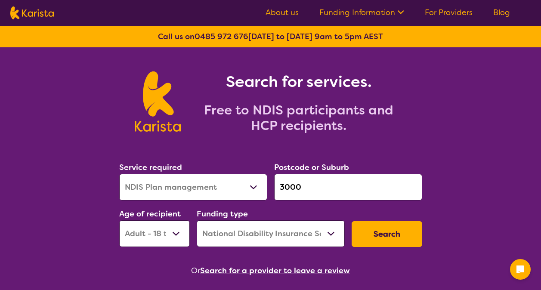 This screenshot has height=290, width=541. What do you see at coordinates (299, 118) in the screenshot?
I see `h2: Free to NDIS participants and HCP recipients.` at bounding box center [299, 118].